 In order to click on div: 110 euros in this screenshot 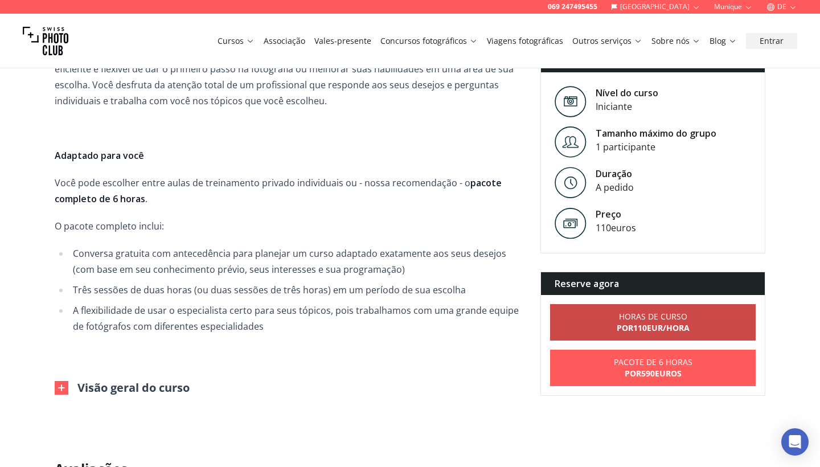, I will do `click(615, 228)`.